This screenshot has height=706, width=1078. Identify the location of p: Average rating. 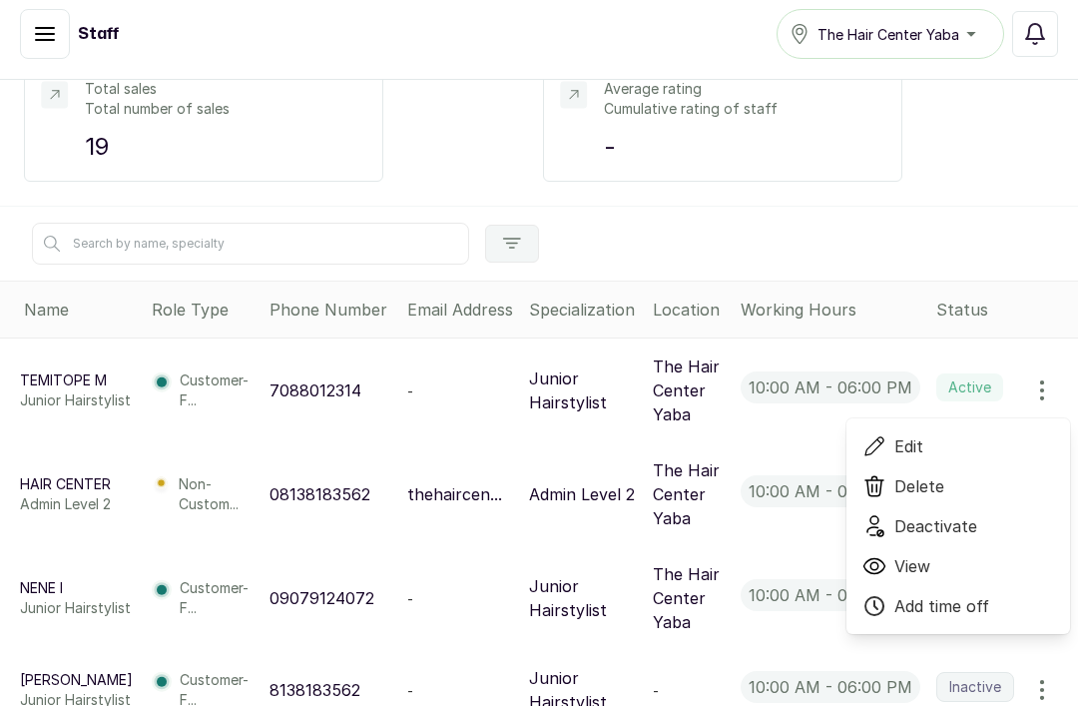
(745, 89).